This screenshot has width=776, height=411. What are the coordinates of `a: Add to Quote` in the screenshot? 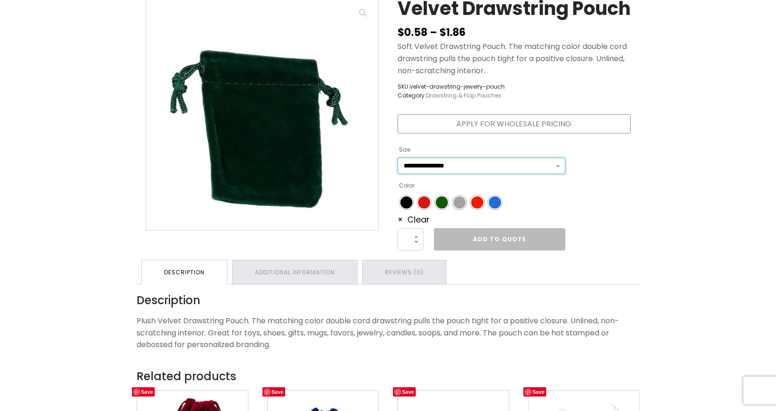 It's located at (499, 239).